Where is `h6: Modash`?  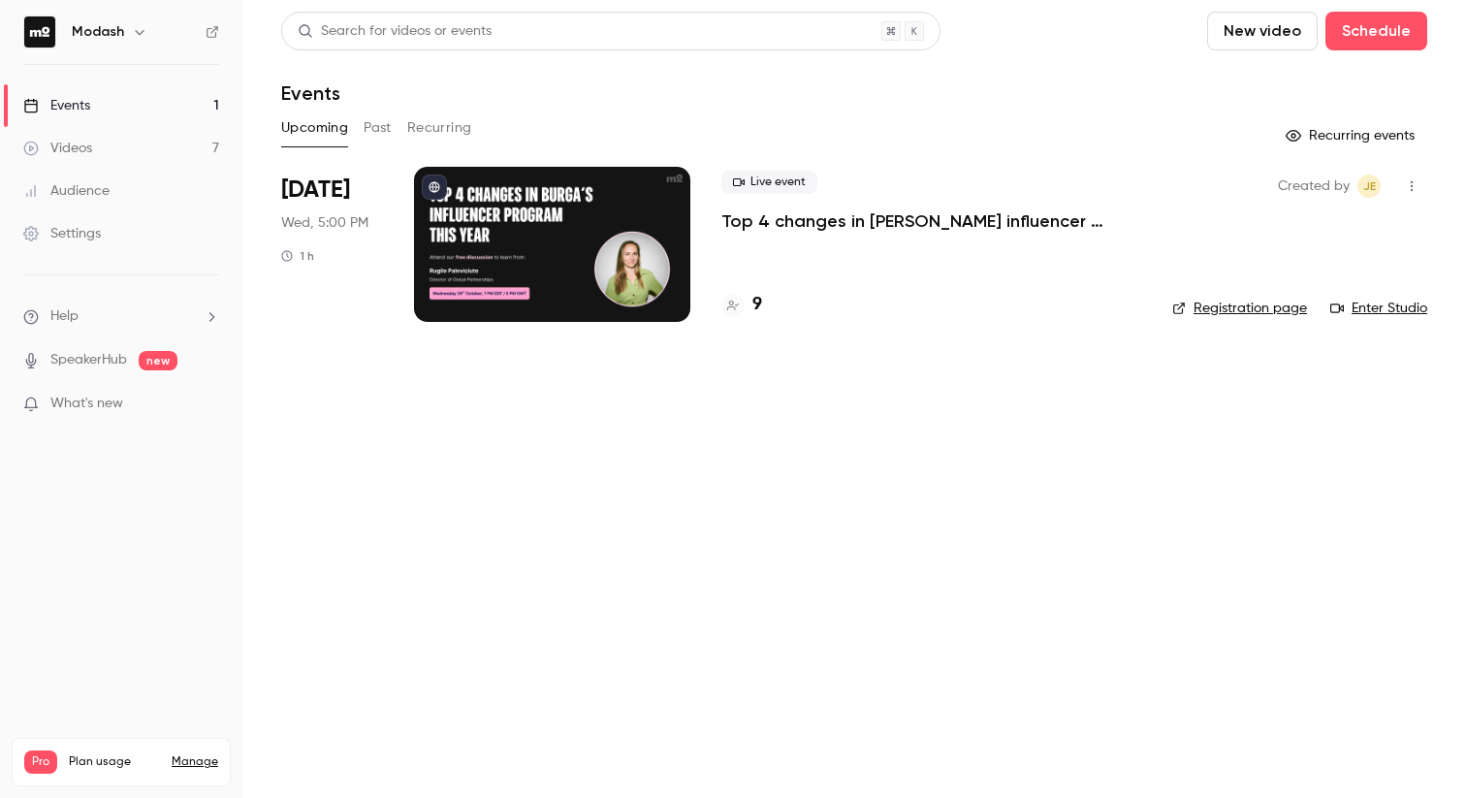 h6: Modash is located at coordinates (98, 32).